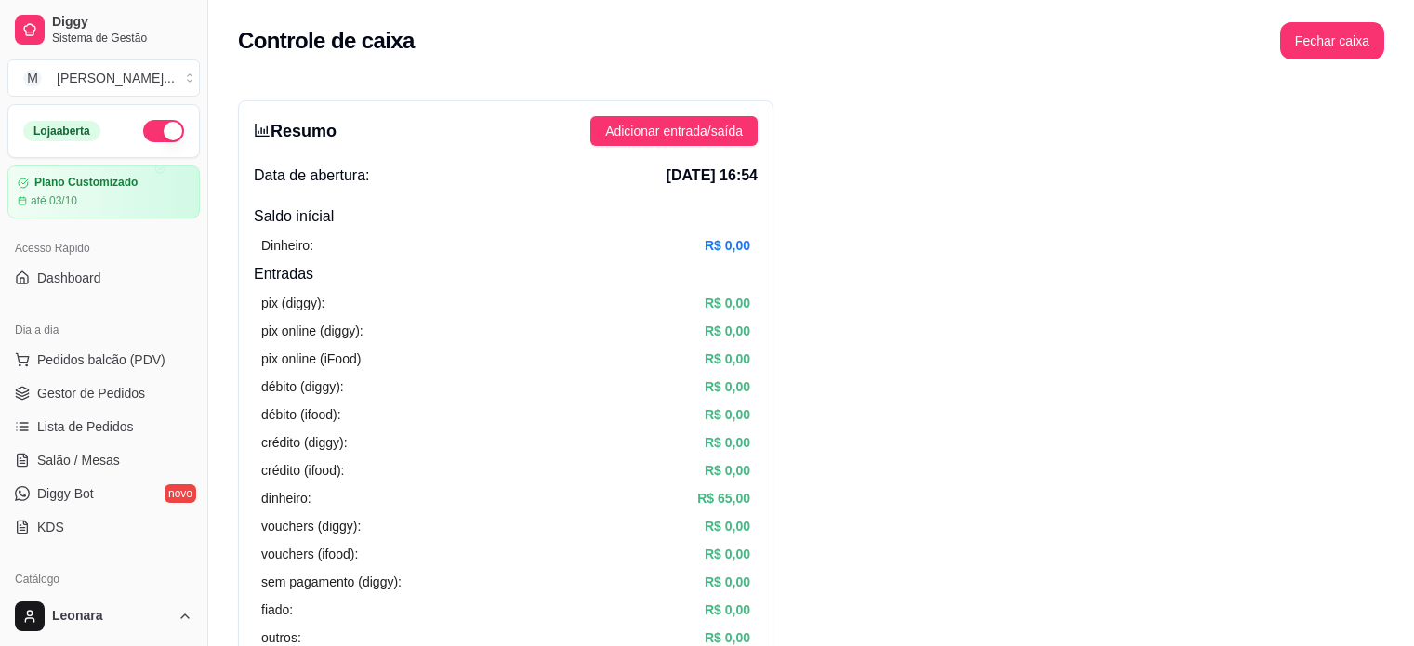 The image size is (1414, 646). Describe the element at coordinates (331, 582) in the screenshot. I see `article: sem pagamento (diggy):` at that location.